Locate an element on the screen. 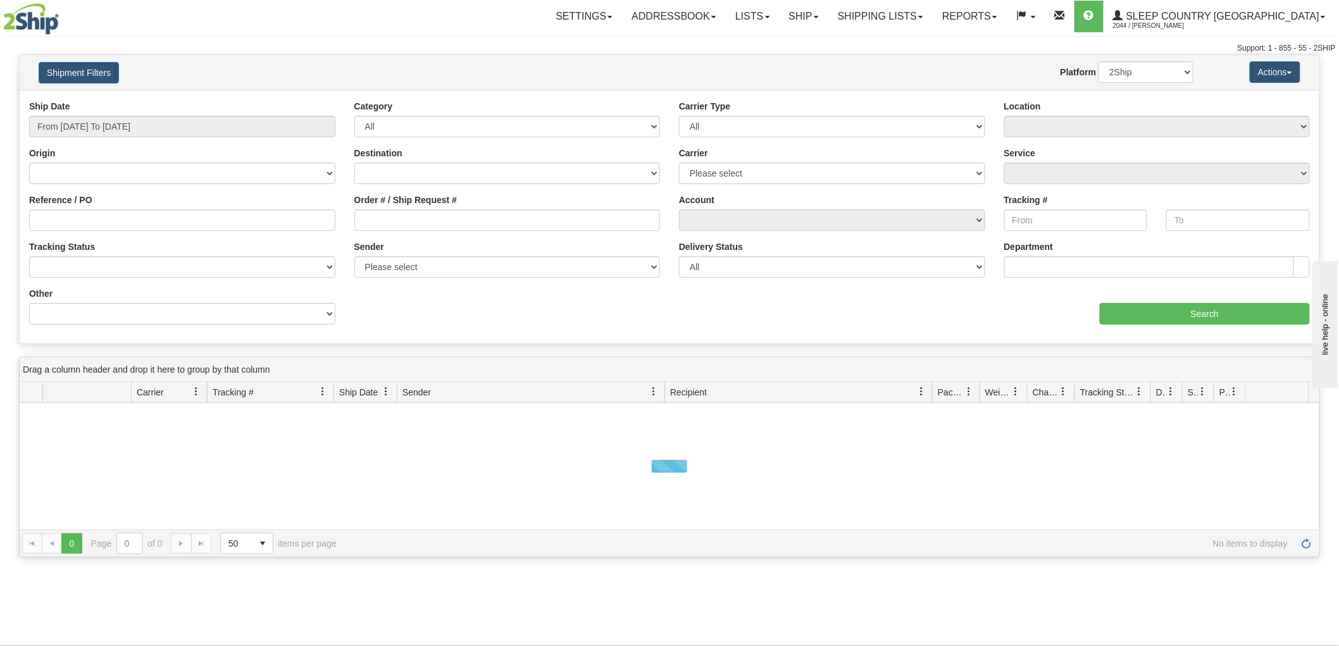  span: Recipient is located at coordinates (689, 392).